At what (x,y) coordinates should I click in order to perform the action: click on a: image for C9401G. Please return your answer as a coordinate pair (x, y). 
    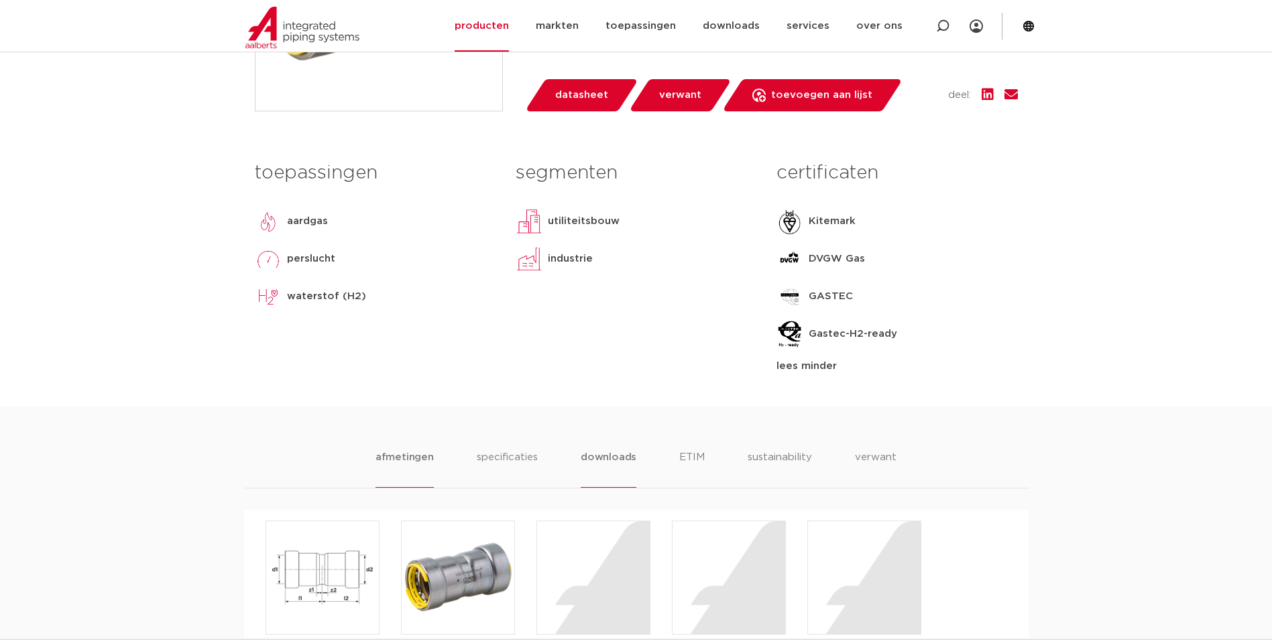
    Looking at the image, I should click on (458, 578).